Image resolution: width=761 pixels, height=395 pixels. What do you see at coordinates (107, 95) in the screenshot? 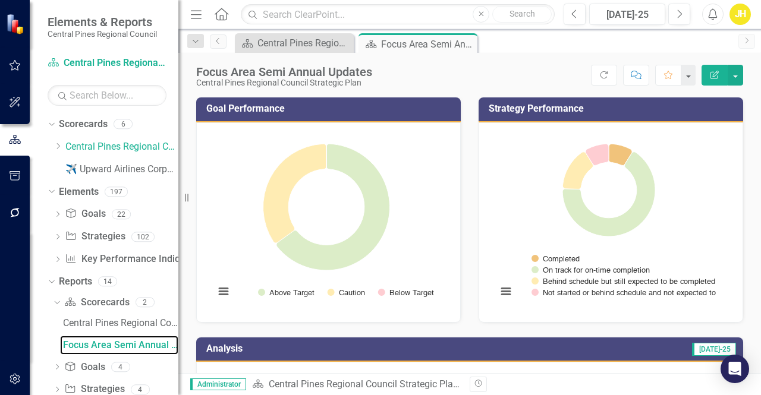
I see `input: Search Below...` at bounding box center [107, 95].